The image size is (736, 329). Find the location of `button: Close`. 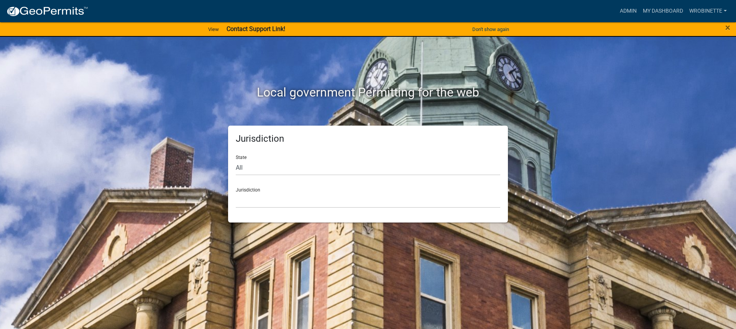

button: Close is located at coordinates (728, 28).